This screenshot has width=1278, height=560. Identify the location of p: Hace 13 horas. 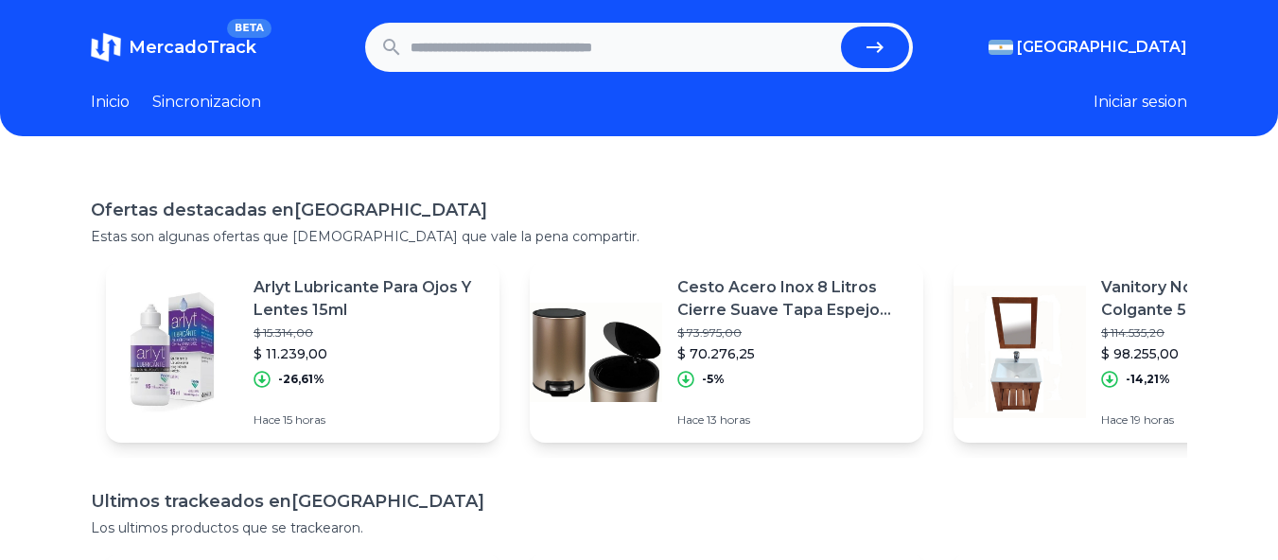
(793, 420).